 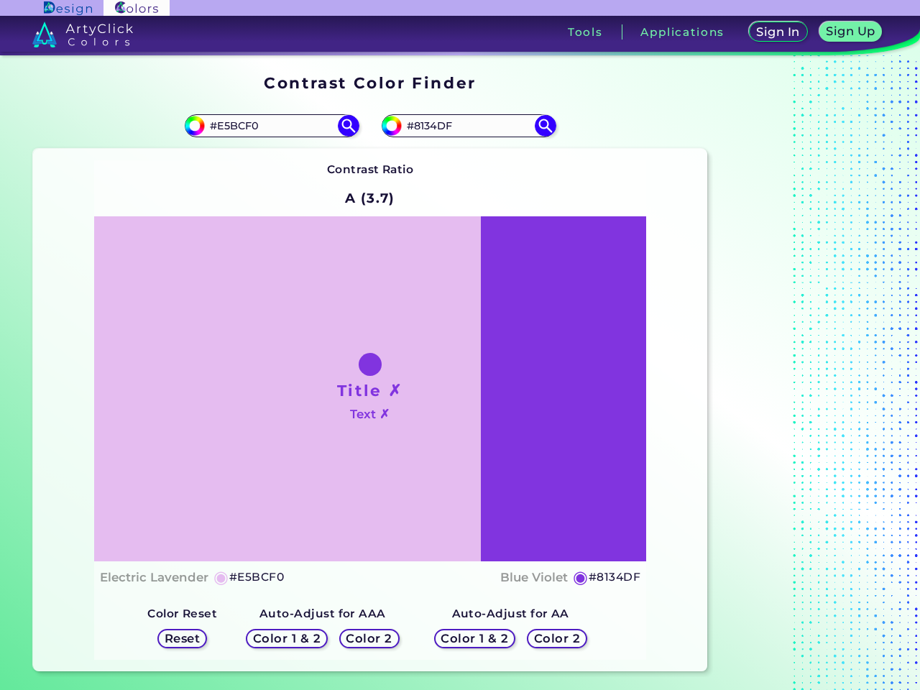 What do you see at coordinates (369, 198) in the screenshot?
I see `h2: A (3.7)` at bounding box center [369, 198].